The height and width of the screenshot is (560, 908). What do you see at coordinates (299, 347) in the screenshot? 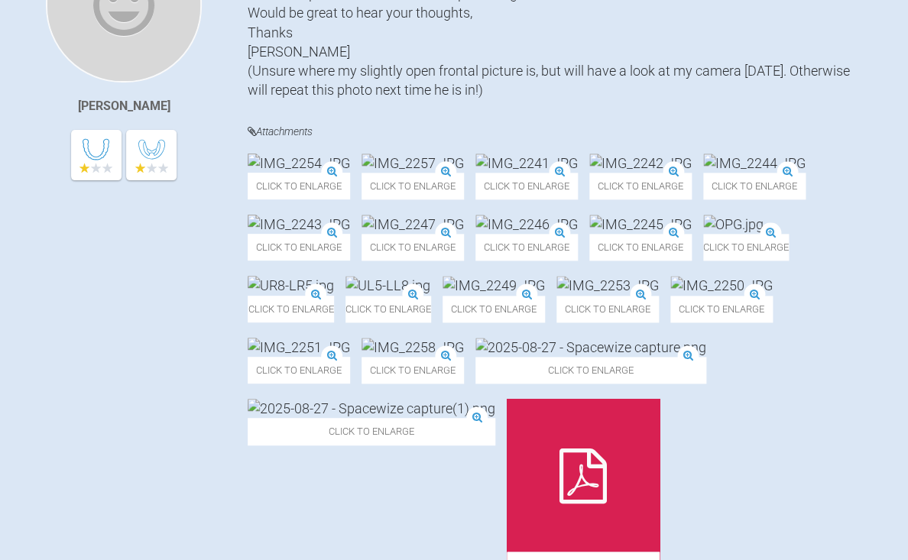
I see `img: IMG_2251.JPG` at bounding box center [299, 347].